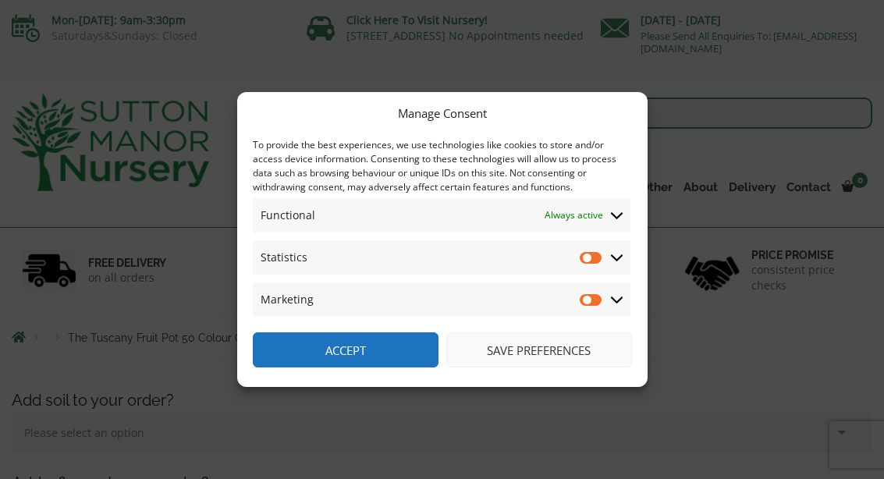 The width and height of the screenshot is (884, 479). Describe the element at coordinates (442, 215) in the screenshot. I see `summary: Functional Always active` at that location.